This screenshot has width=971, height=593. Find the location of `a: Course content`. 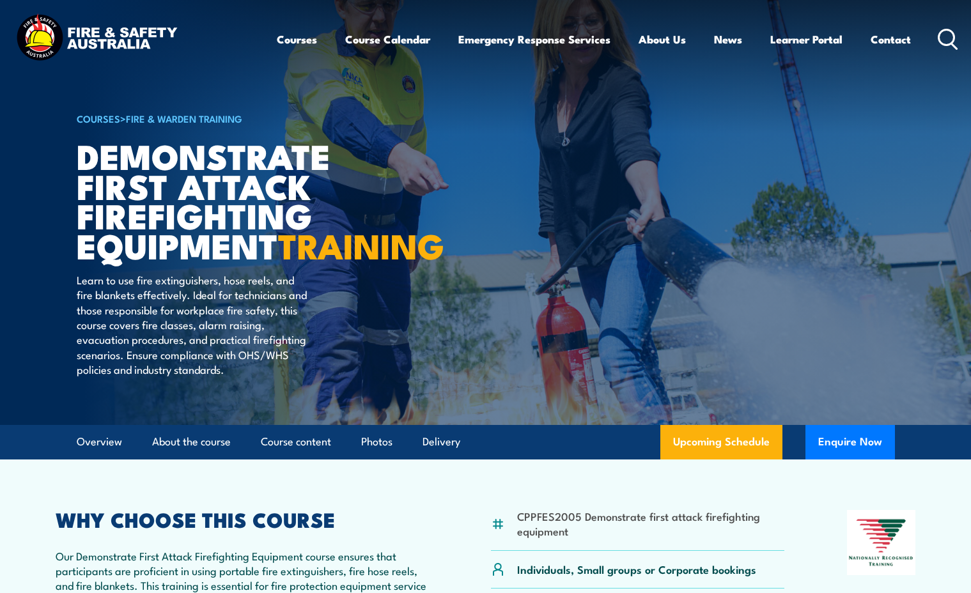

a: Course content is located at coordinates (296, 442).